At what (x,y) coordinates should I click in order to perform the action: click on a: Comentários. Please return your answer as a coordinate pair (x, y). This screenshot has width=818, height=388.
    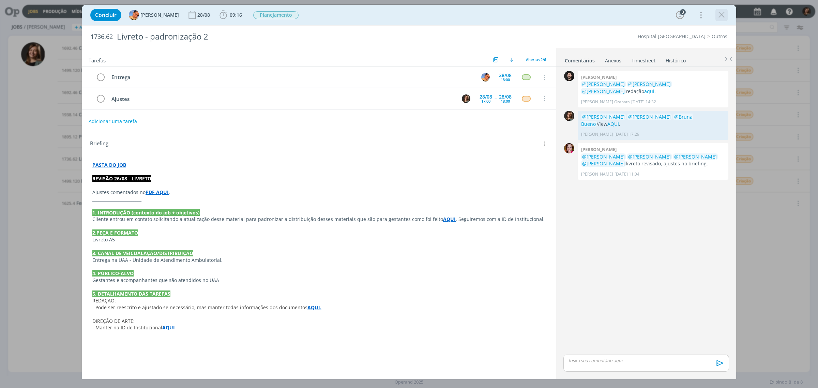
    Looking at the image, I should click on (580, 59).